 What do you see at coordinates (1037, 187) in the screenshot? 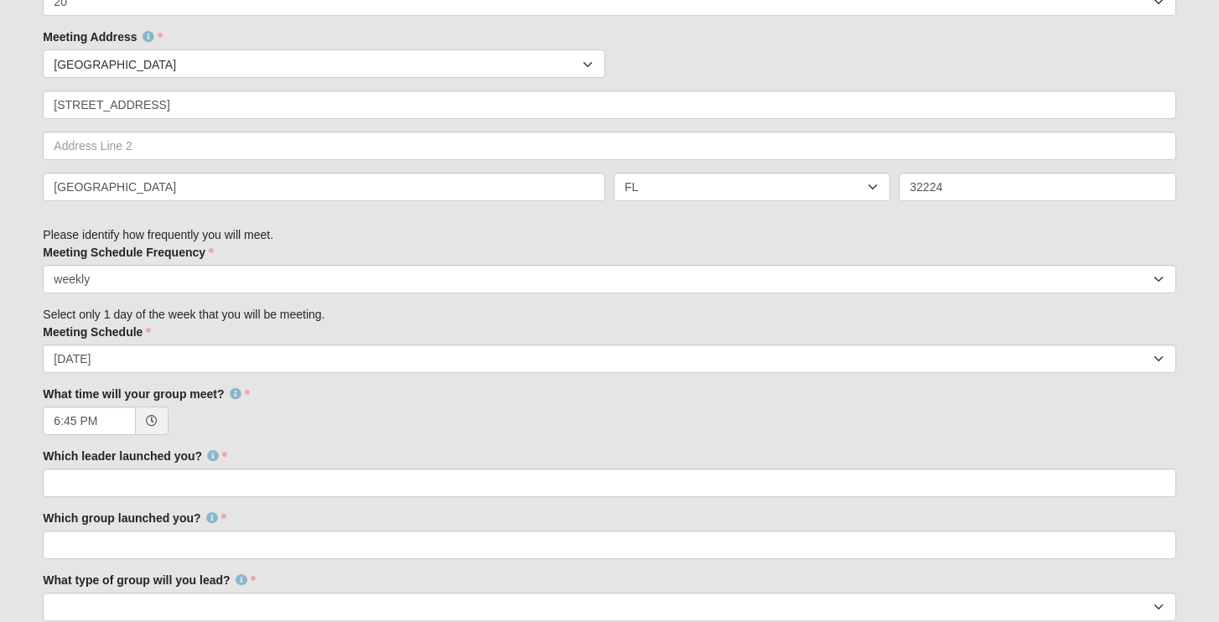
I see `input: Zip` at bounding box center [1037, 187].